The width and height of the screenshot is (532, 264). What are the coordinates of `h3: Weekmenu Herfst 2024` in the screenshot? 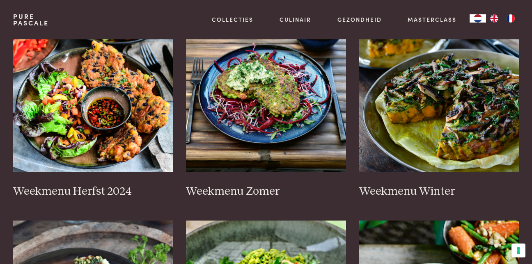 It's located at (93, 192).